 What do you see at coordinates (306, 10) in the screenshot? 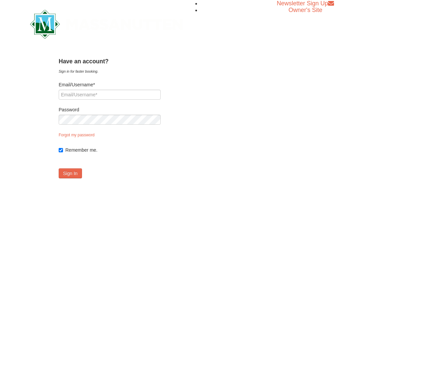
I see `span: Owner's Site` at bounding box center [306, 10].